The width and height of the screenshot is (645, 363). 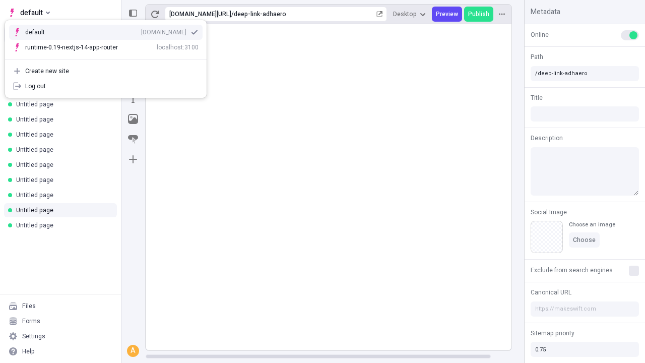 What do you see at coordinates (304, 14) in the screenshot?
I see `div: deep-link-adhaero` at bounding box center [304, 14].